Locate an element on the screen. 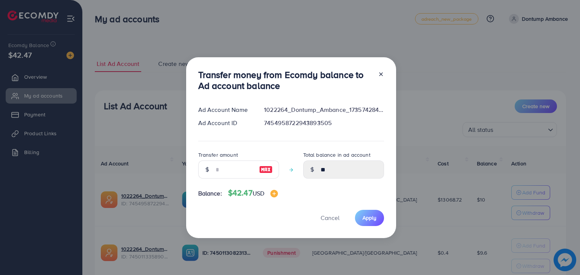 This screenshot has height=275, width=580. div: 1022264_Dontump_Ambance_1735742847027 is located at coordinates (323, 110).